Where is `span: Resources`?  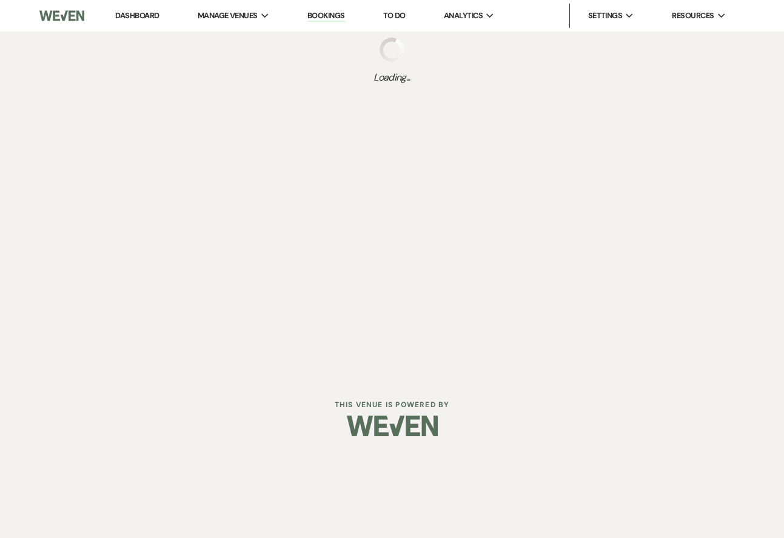 span: Resources is located at coordinates (692, 16).